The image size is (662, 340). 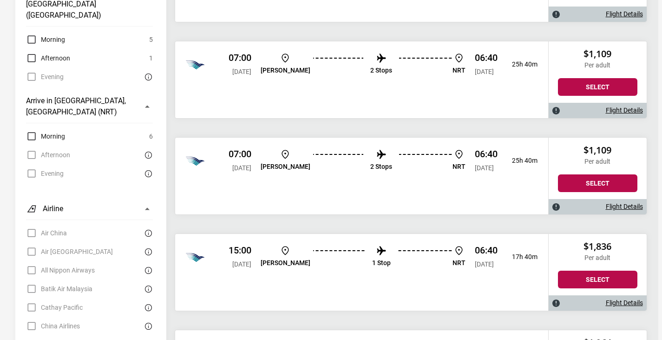 What do you see at coordinates (89, 209) in the screenshot?
I see `button: Airline` at bounding box center [89, 209].